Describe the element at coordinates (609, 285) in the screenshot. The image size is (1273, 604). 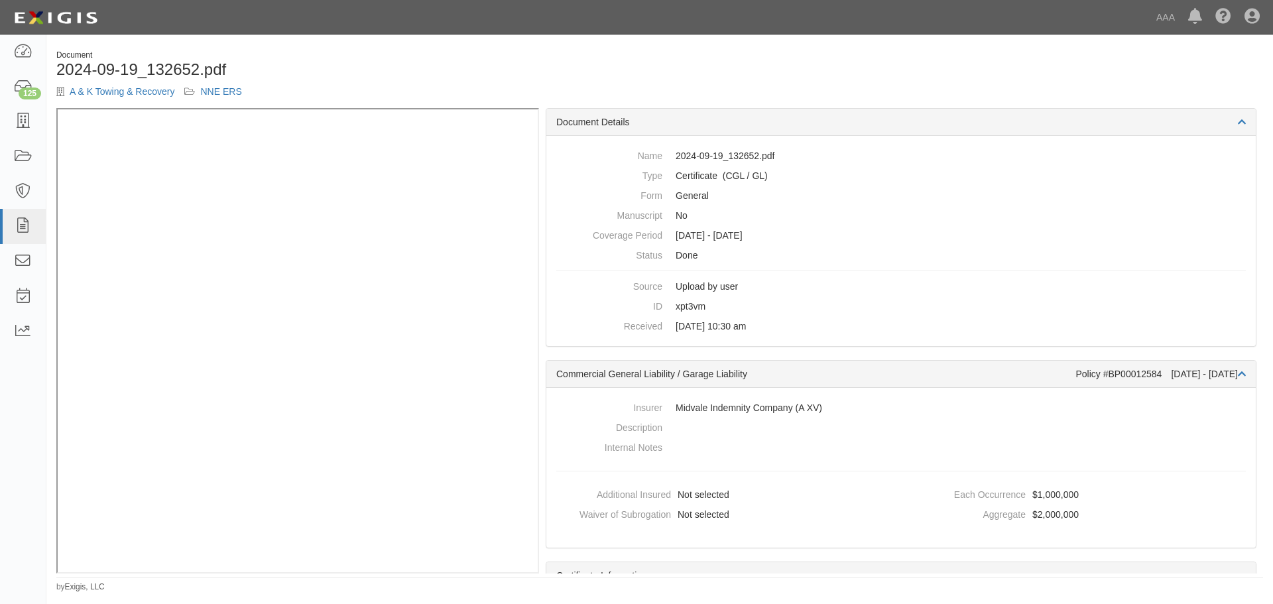
I see `dt: Source` at that location.